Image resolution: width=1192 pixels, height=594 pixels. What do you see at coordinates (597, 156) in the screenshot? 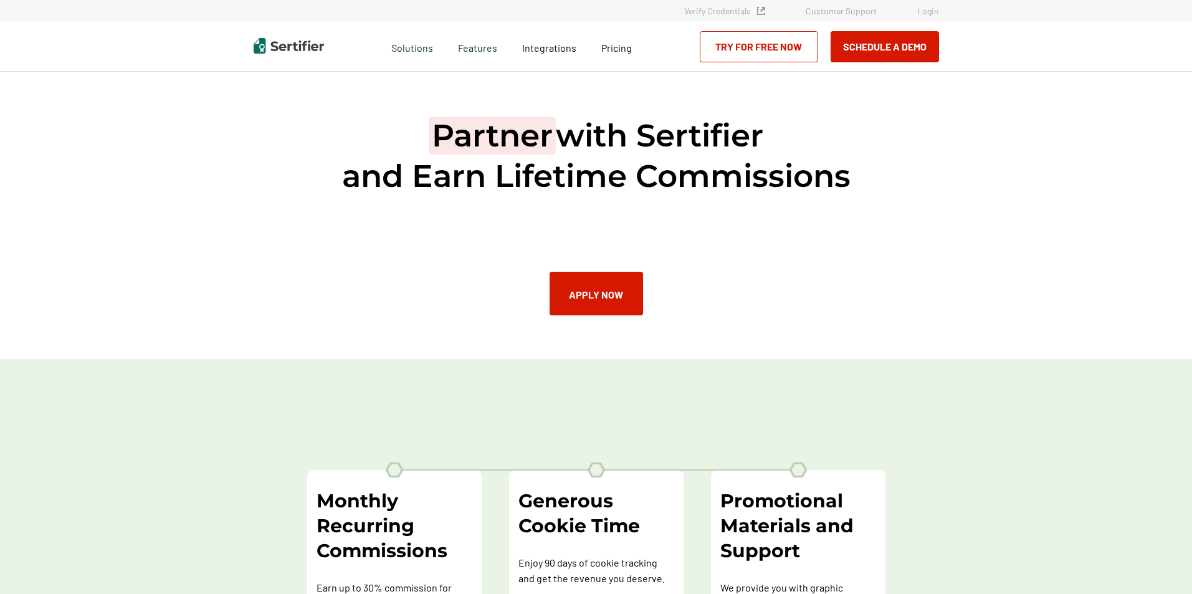
I see `h1: with Sertifier and Earn Lifetime Commissions` at bounding box center [597, 156].